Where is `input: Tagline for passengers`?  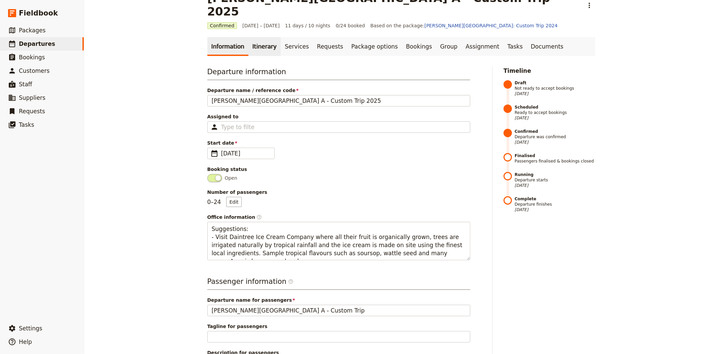
input: Tagline for passengers is located at coordinates (339, 336).